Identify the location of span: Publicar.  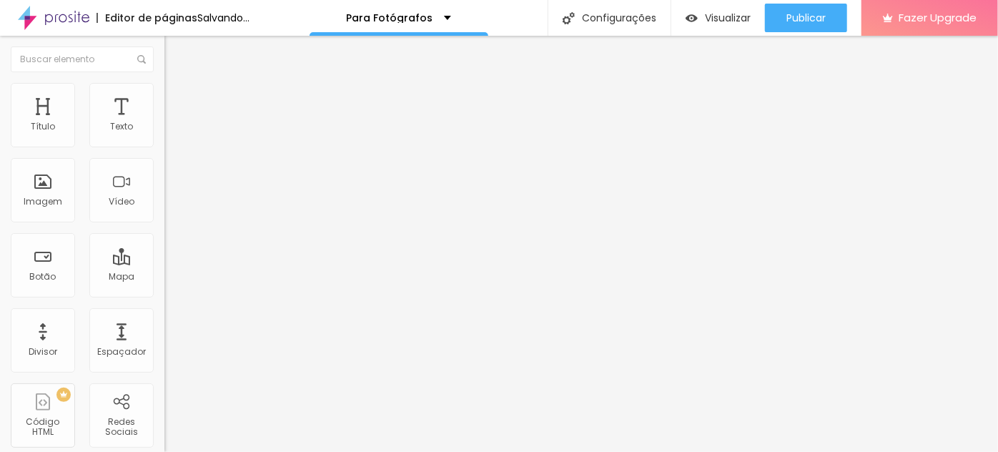
(806, 18).